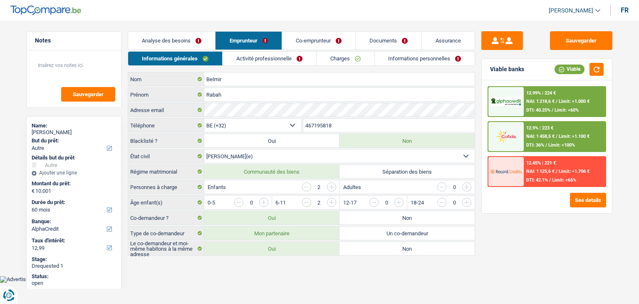  Describe the element at coordinates (166, 110) in the screenshot. I see `label: Adresse email` at that location.